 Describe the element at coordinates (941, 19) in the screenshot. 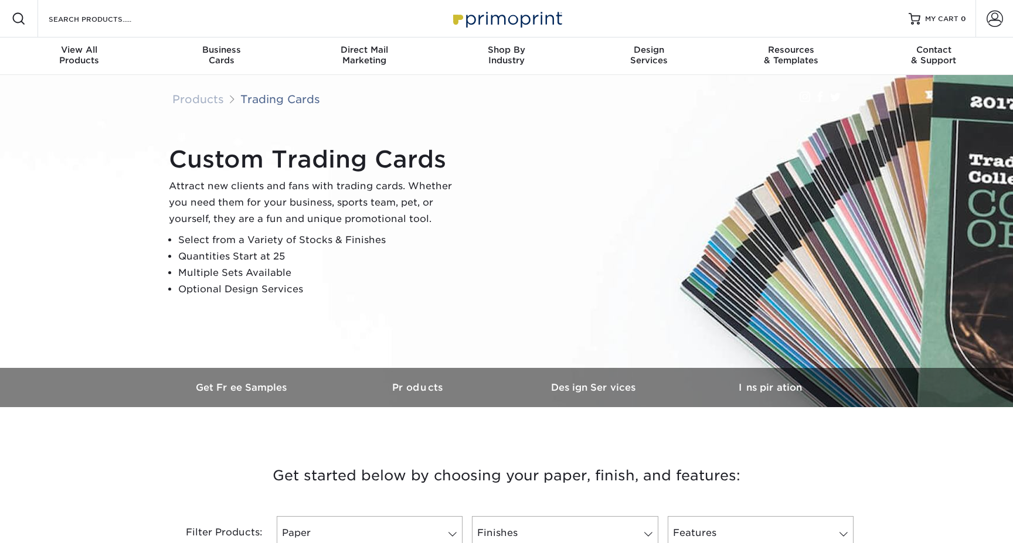

I see `span: MY CART` at that location.